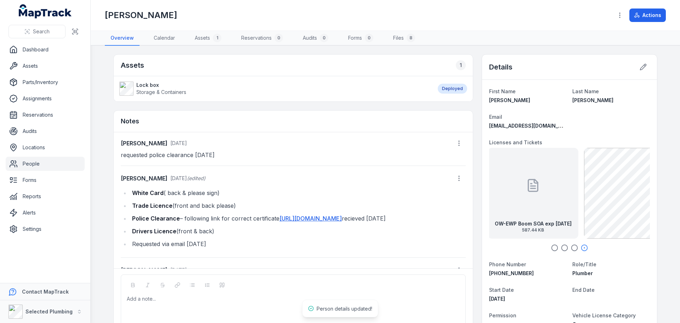 This screenshot has height=323, width=680. What do you see at coordinates (275, 89) in the screenshot?
I see `a: Lock boxStorage & Containers` at bounding box center [275, 89].